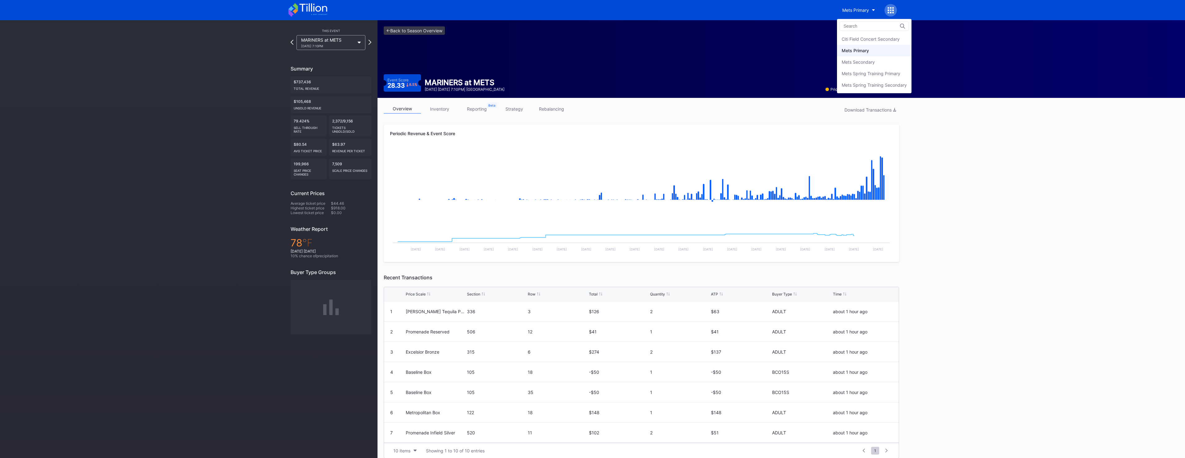  I want to click on div: Mets Secondary, so click(858, 62).